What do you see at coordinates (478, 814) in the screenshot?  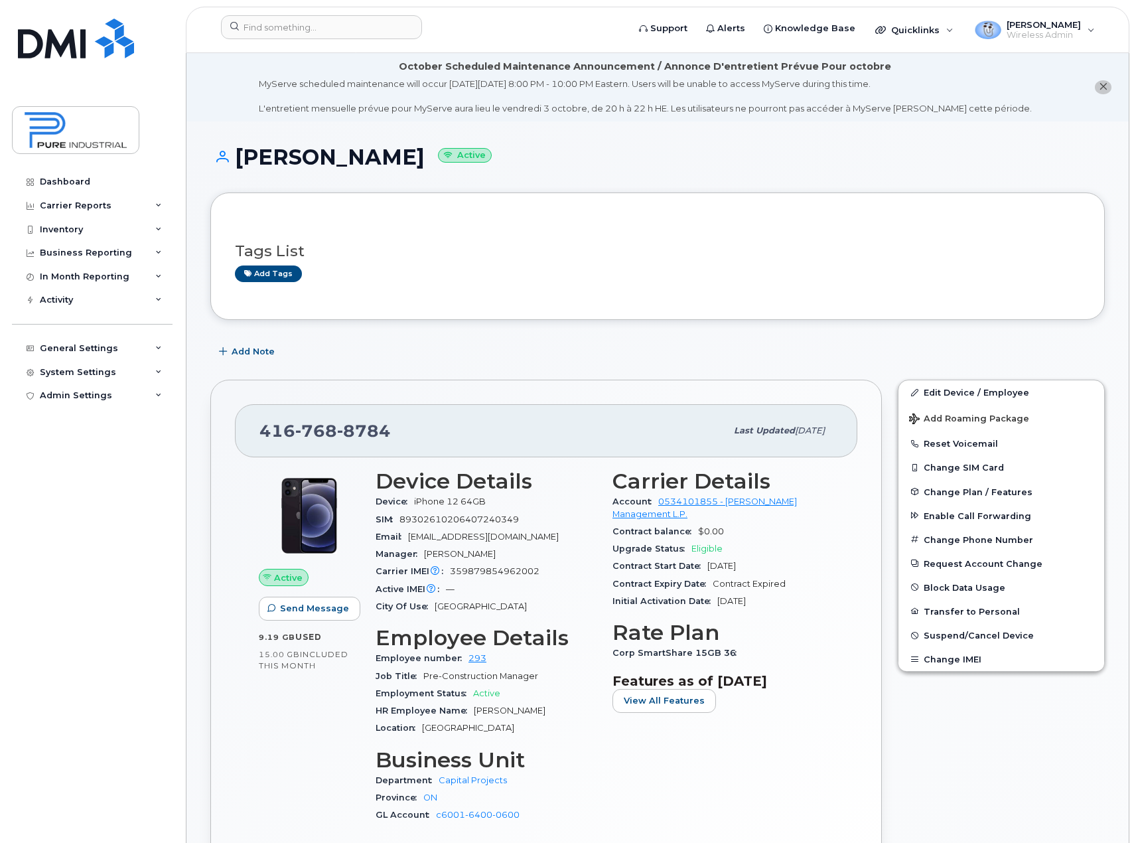 I see `a: c6001-6400-0600` at bounding box center [478, 814].